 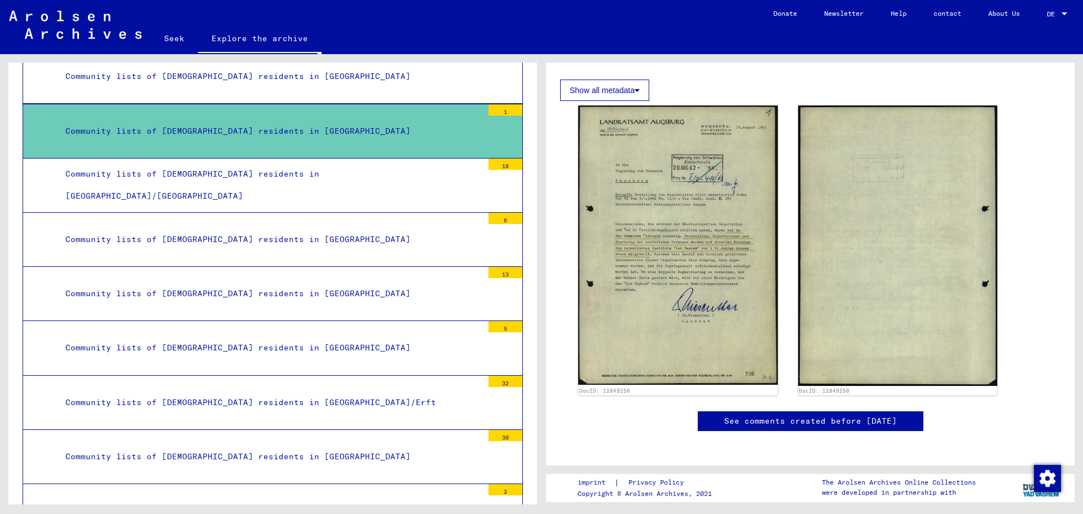 What do you see at coordinates (505, 437) in the screenshot?
I see `font: 30` at bounding box center [505, 437].